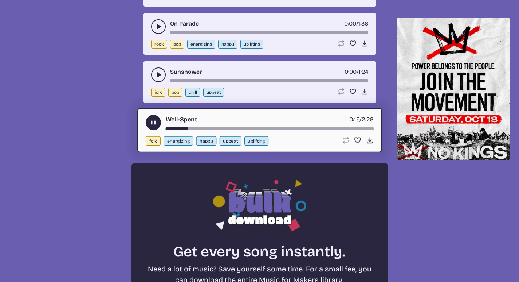  Describe the element at coordinates (186, 72) in the screenshot. I see `a: Sunshower` at that location.